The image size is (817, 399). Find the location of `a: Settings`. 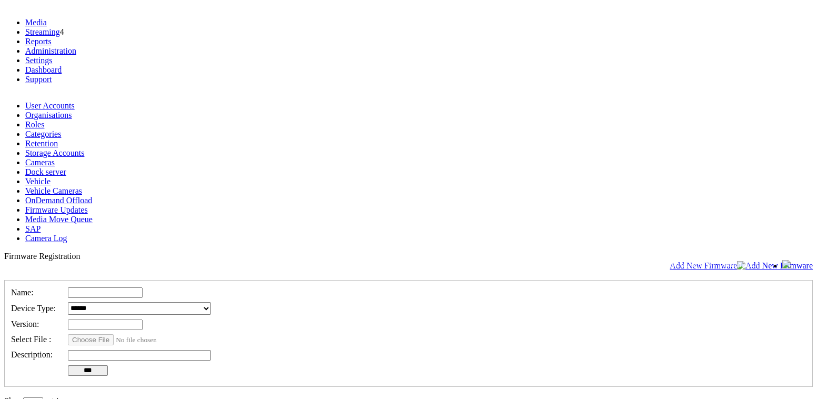

a: Settings is located at coordinates (39, 60).